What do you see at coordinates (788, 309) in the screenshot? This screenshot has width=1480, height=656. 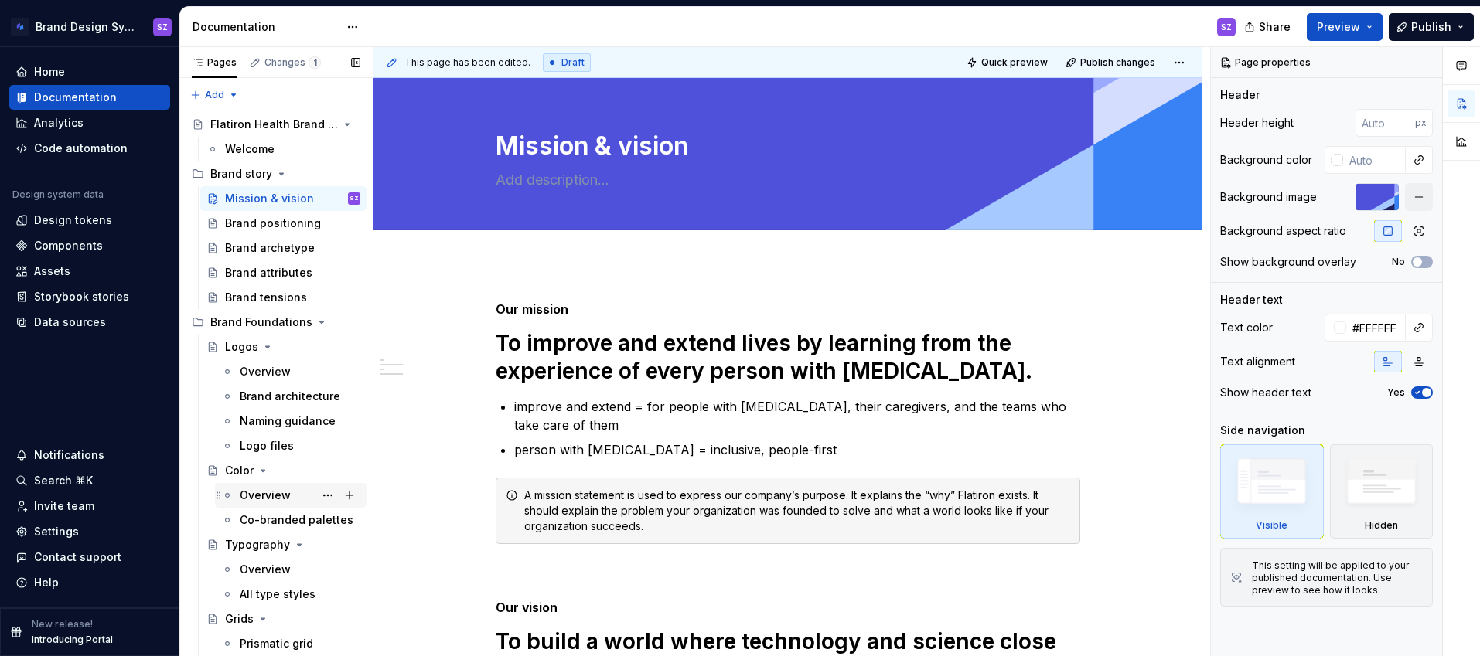 I see `h5: Our mission` at bounding box center [788, 309].